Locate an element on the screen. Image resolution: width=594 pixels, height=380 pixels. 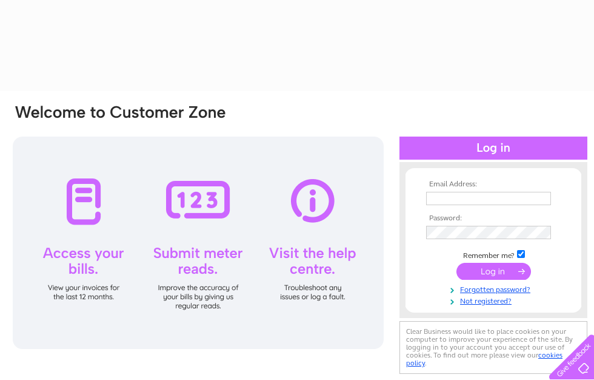
input: Submit is located at coordinates (494, 271).